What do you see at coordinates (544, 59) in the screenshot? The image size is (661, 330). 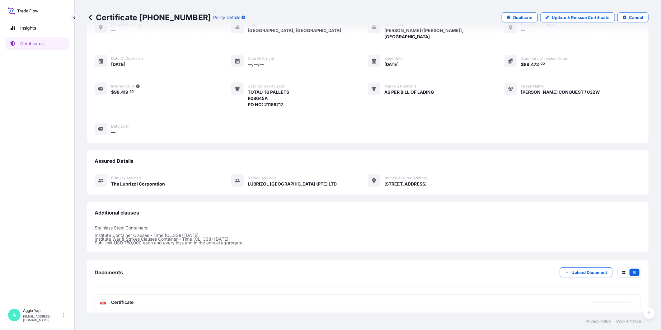 I see `span: Commercial Invoice Value` at bounding box center [544, 59].